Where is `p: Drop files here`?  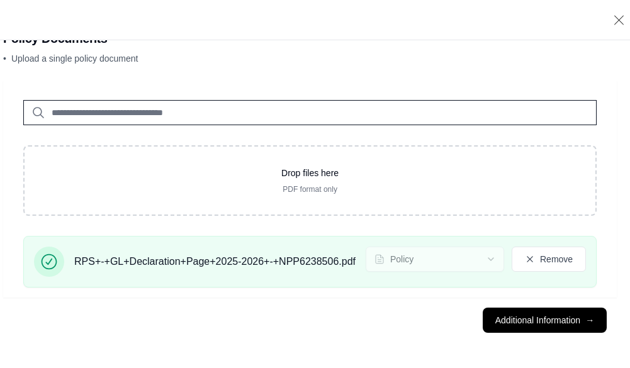 p: Drop files here is located at coordinates (310, 173).